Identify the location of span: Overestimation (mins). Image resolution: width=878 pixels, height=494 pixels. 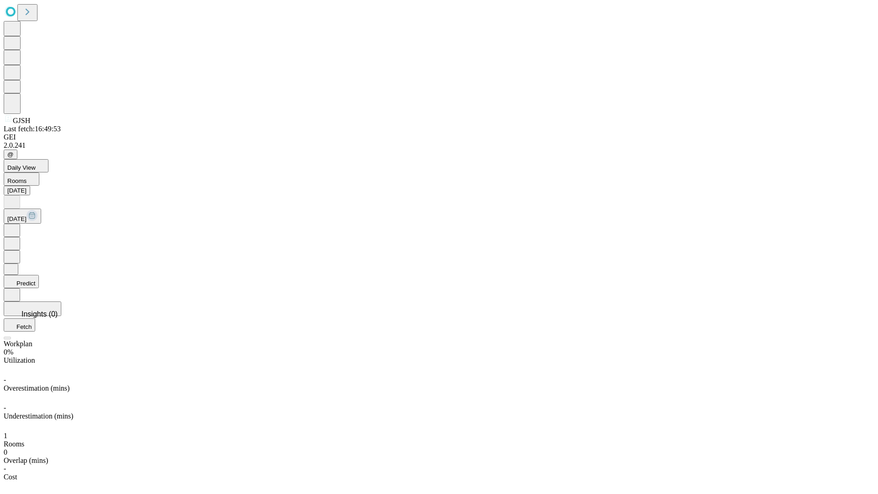
(37, 388).